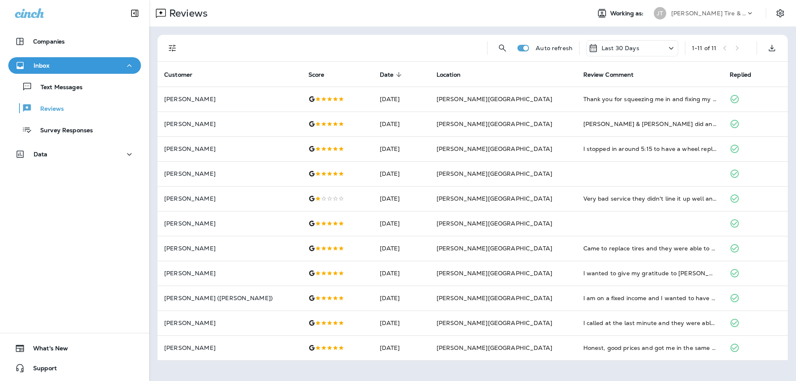 The image size is (796, 381). I want to click on span: Working as:, so click(627, 13).